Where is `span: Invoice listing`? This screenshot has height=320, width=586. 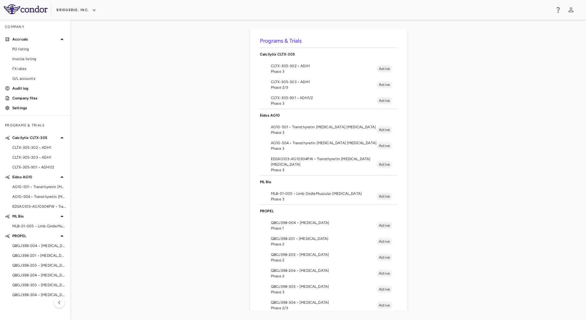 span: Invoice listing is located at coordinates (39, 59).